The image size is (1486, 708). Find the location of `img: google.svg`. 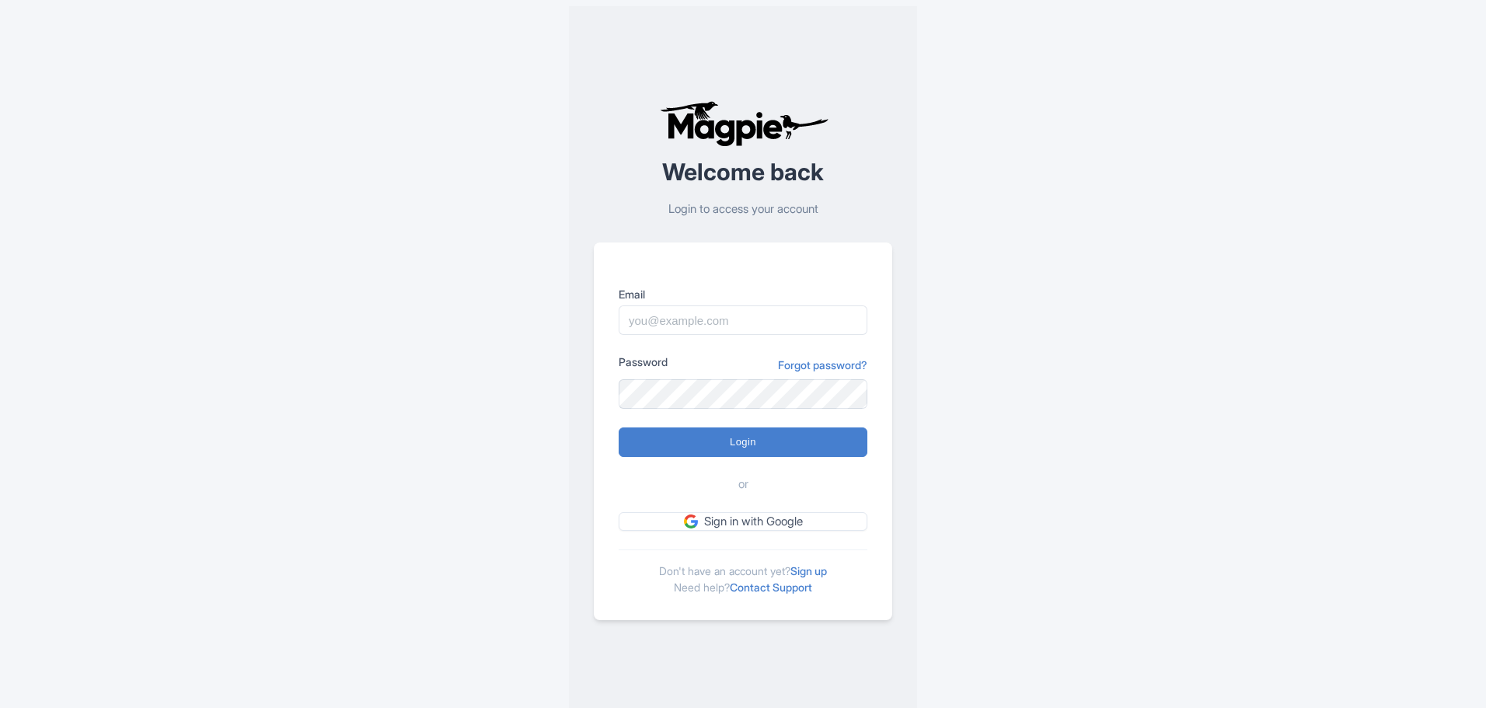

img: google.svg is located at coordinates (691, 521).